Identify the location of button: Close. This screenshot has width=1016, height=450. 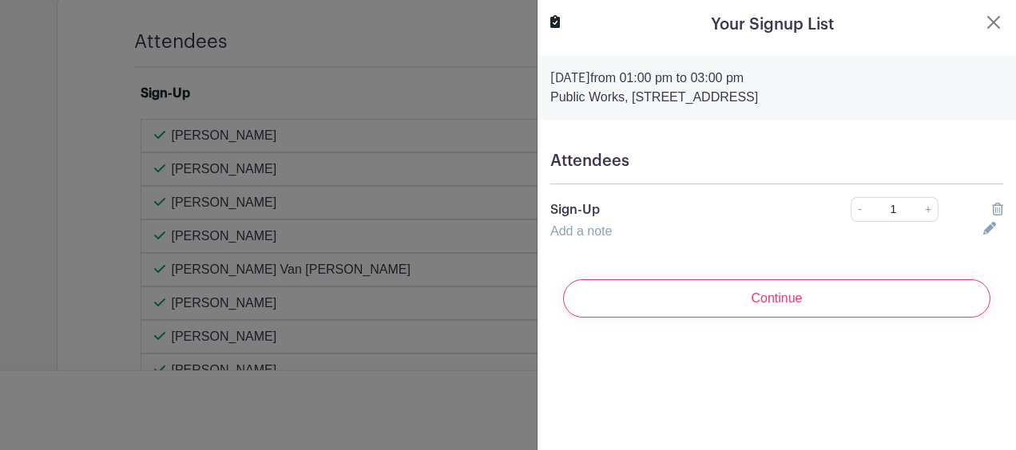
(994, 22).